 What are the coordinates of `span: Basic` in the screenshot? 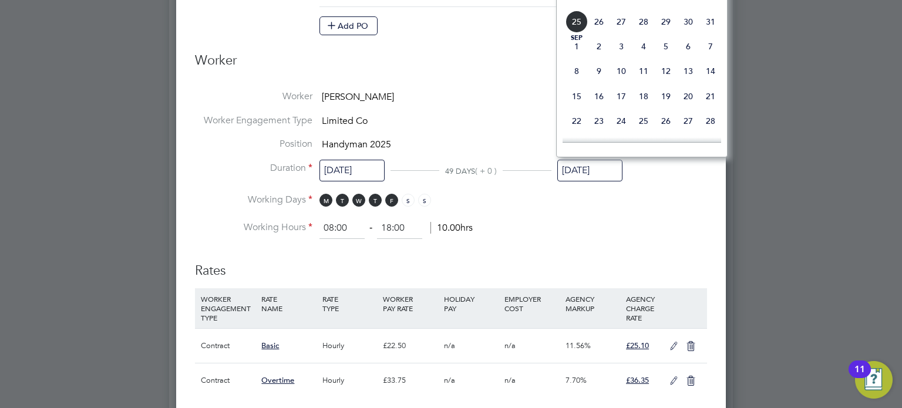 It's located at (270, 345).